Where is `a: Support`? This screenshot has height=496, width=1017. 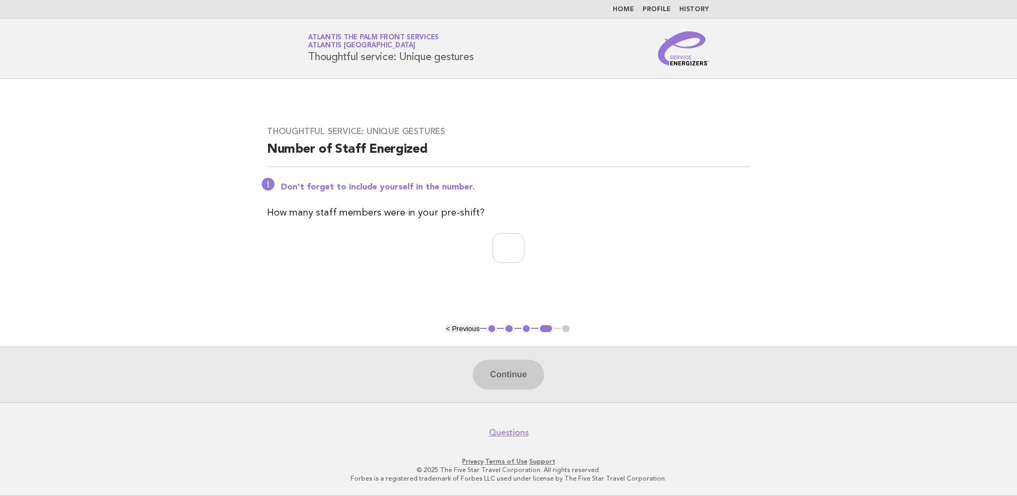 a: Support is located at coordinates (542, 461).